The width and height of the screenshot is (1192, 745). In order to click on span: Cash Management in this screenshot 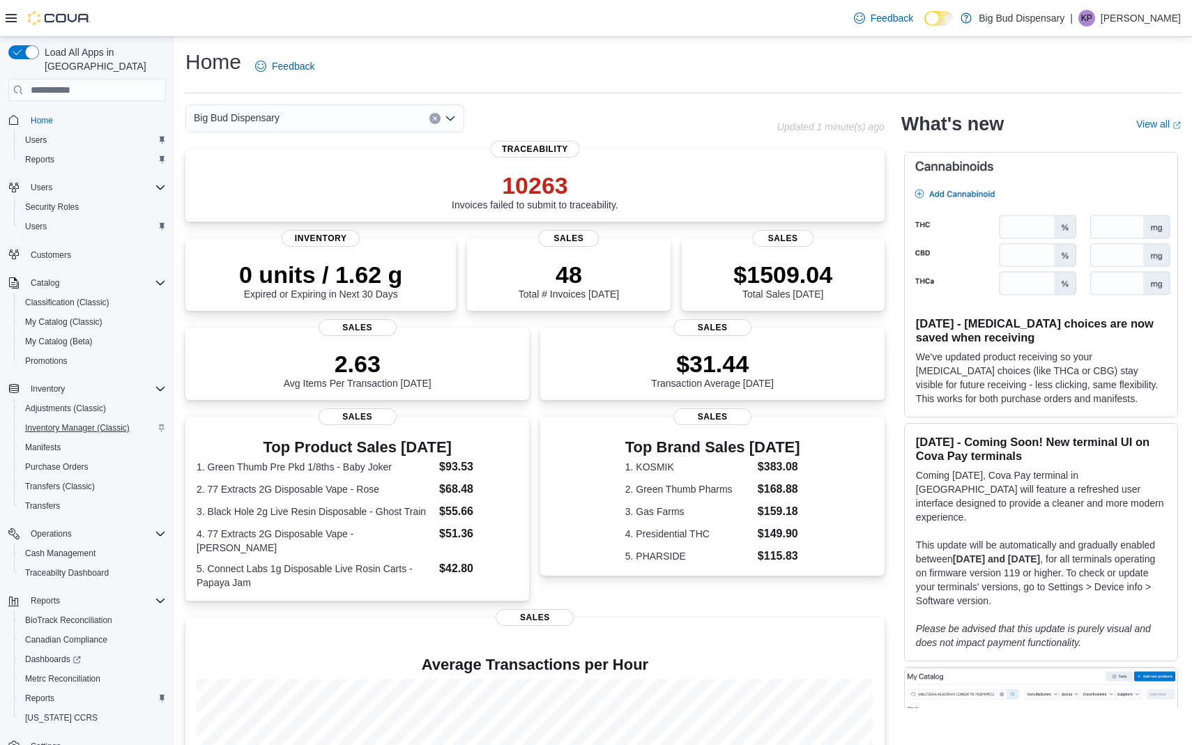, I will do `click(60, 554)`.